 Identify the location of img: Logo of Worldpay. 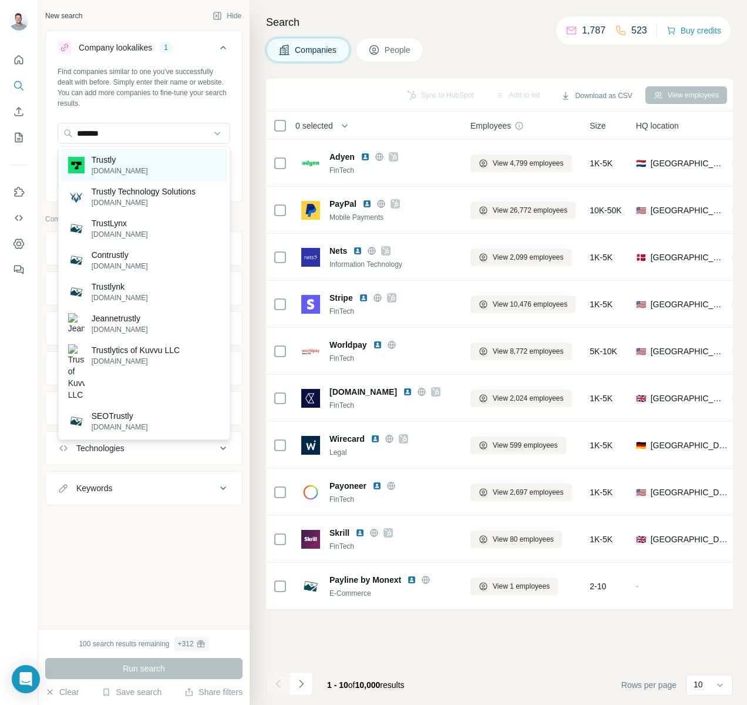
(311, 351).